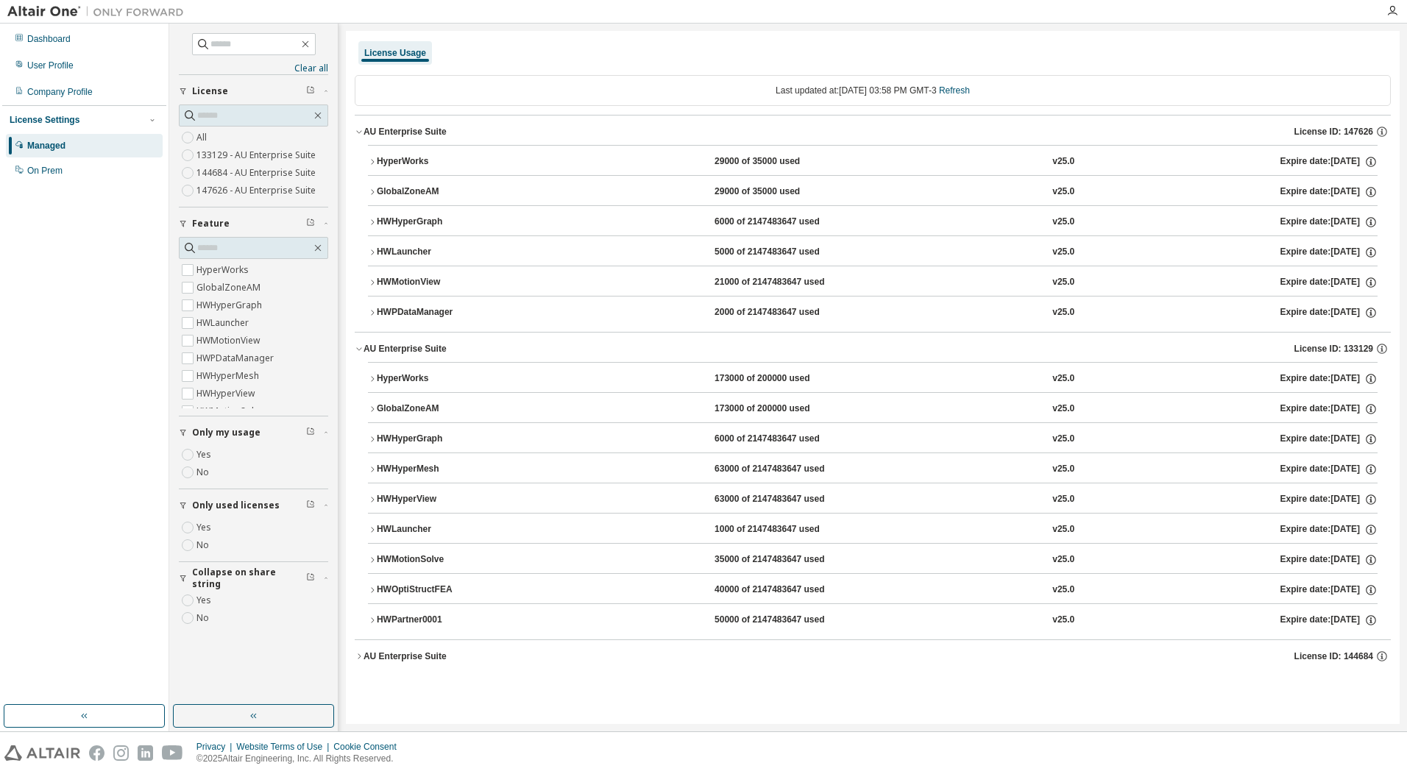  Describe the element at coordinates (443, 500) in the screenshot. I see `div: HWHyperView` at that location.